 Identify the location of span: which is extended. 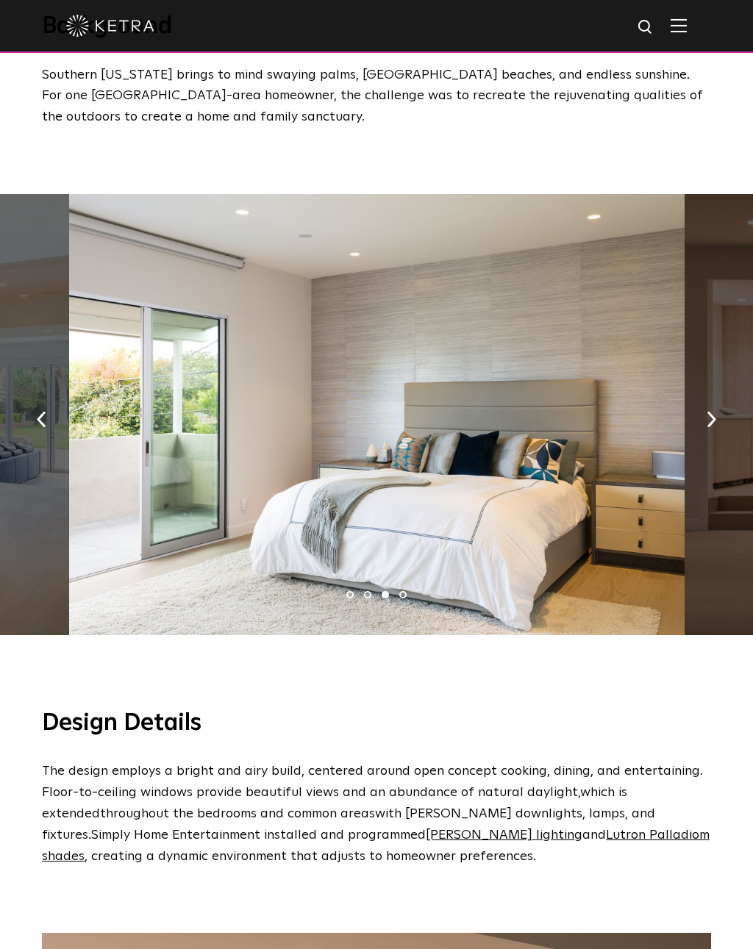
(335, 803).